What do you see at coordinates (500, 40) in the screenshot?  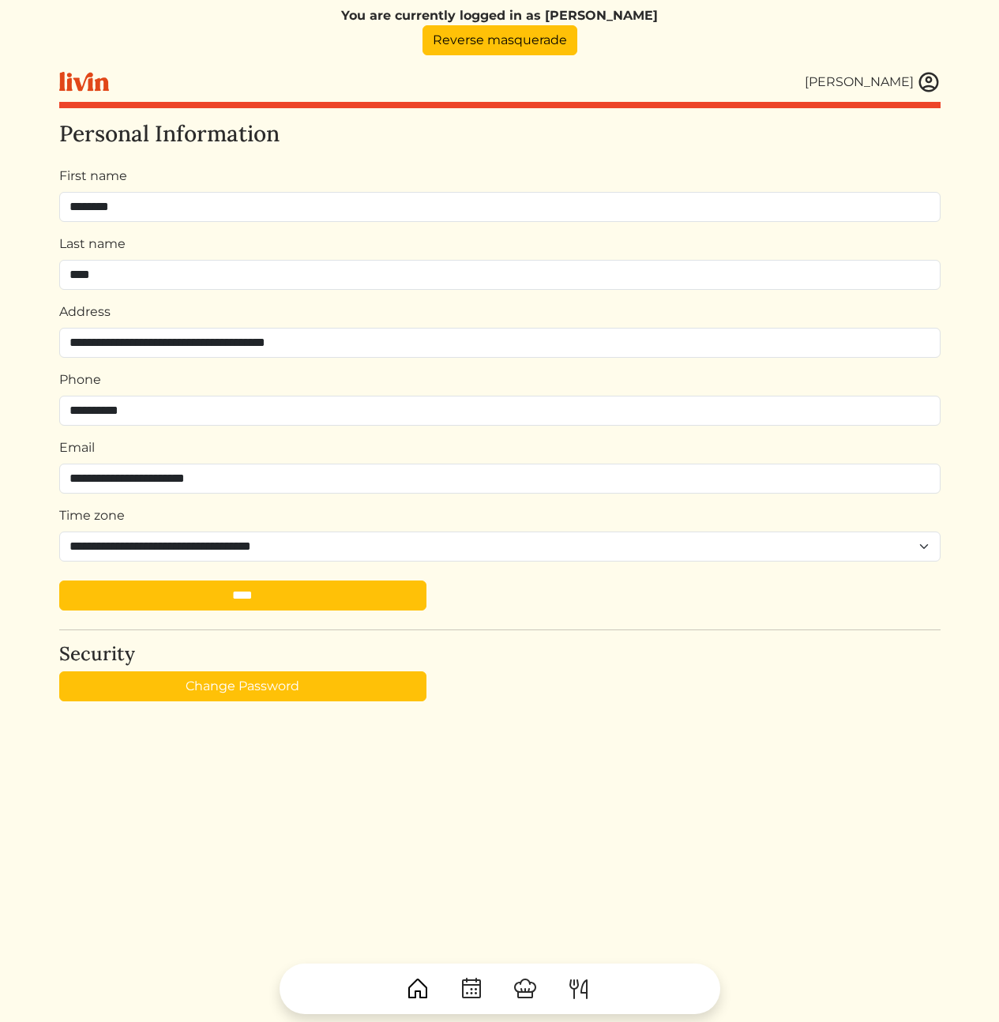 I see `a: Reverse masquerade` at bounding box center [500, 40].